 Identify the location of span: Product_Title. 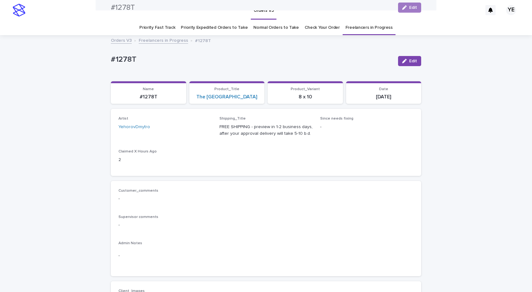
(227, 89).